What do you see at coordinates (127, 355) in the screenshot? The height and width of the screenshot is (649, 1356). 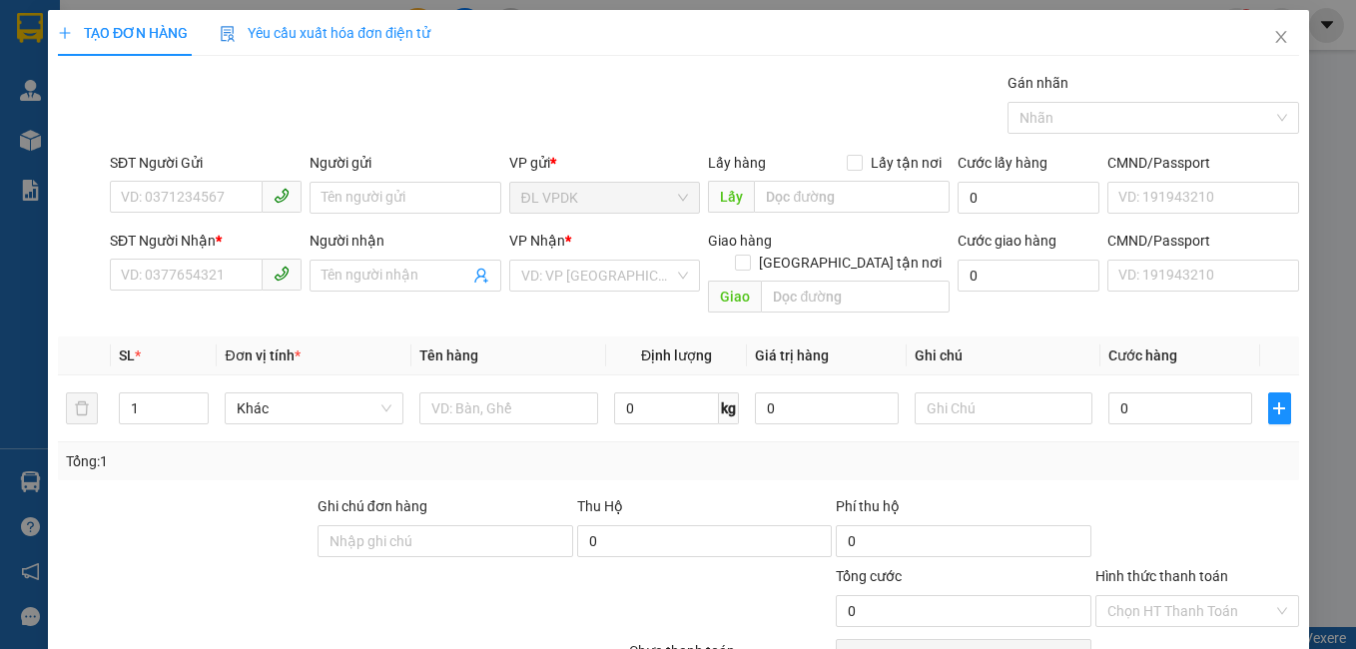 I see `span: SL` at bounding box center [127, 355].